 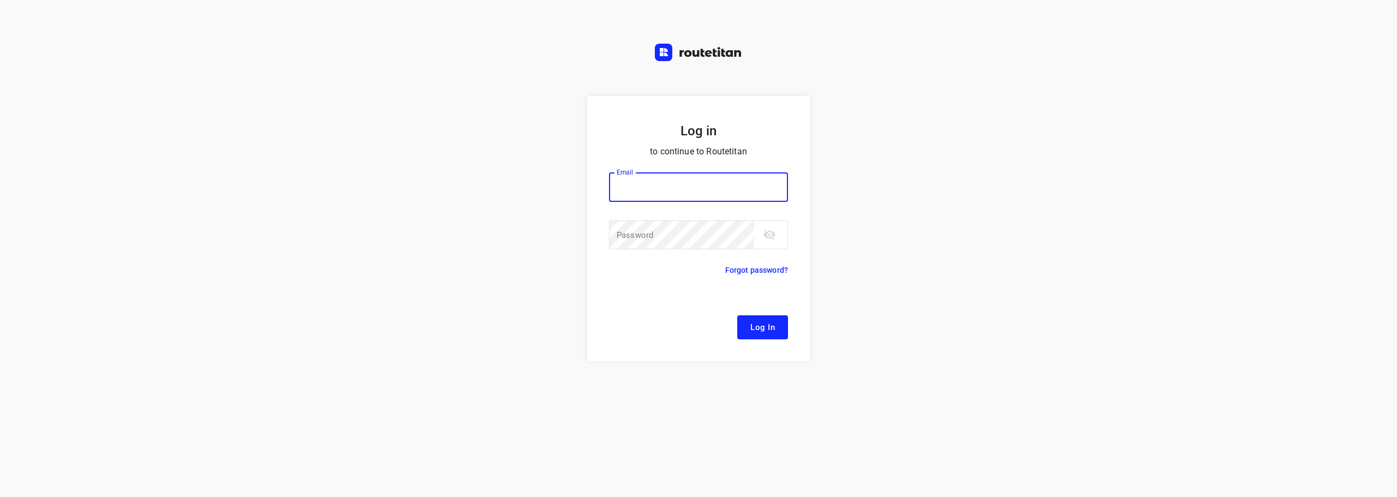 I want to click on button: Log In, so click(x=762, y=327).